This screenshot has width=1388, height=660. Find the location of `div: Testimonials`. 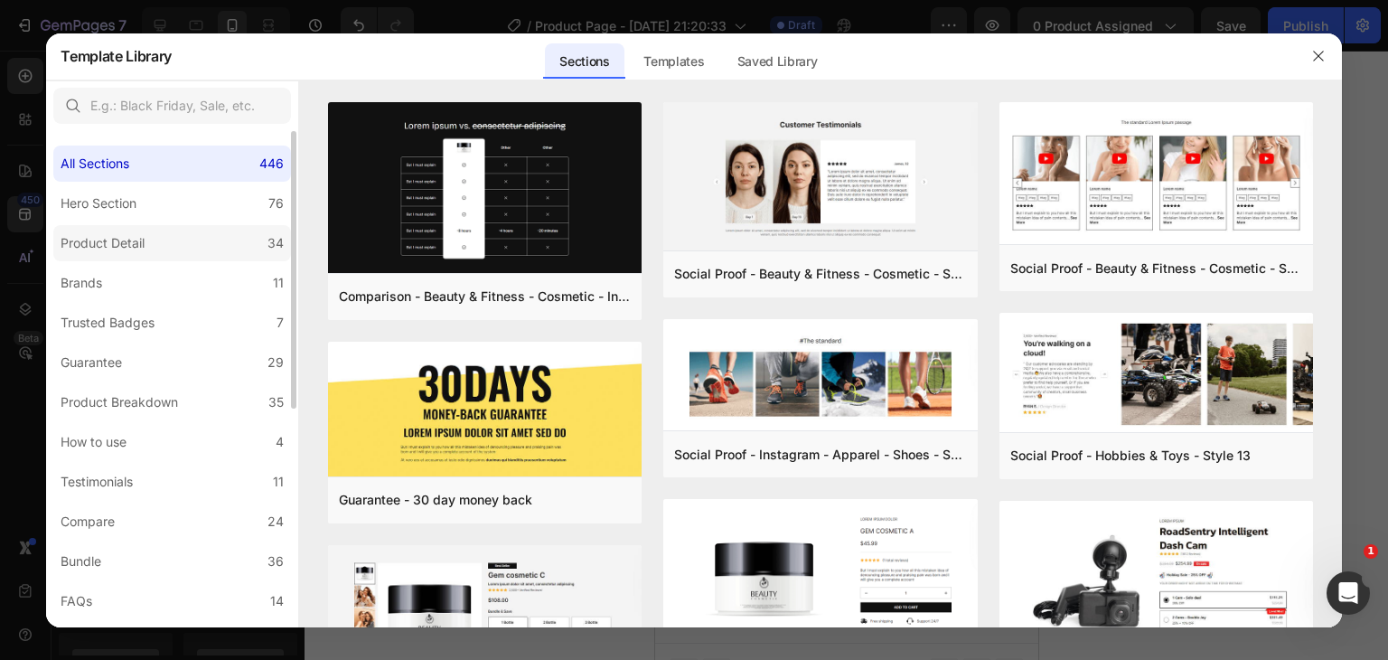

div: Testimonials is located at coordinates (97, 482).